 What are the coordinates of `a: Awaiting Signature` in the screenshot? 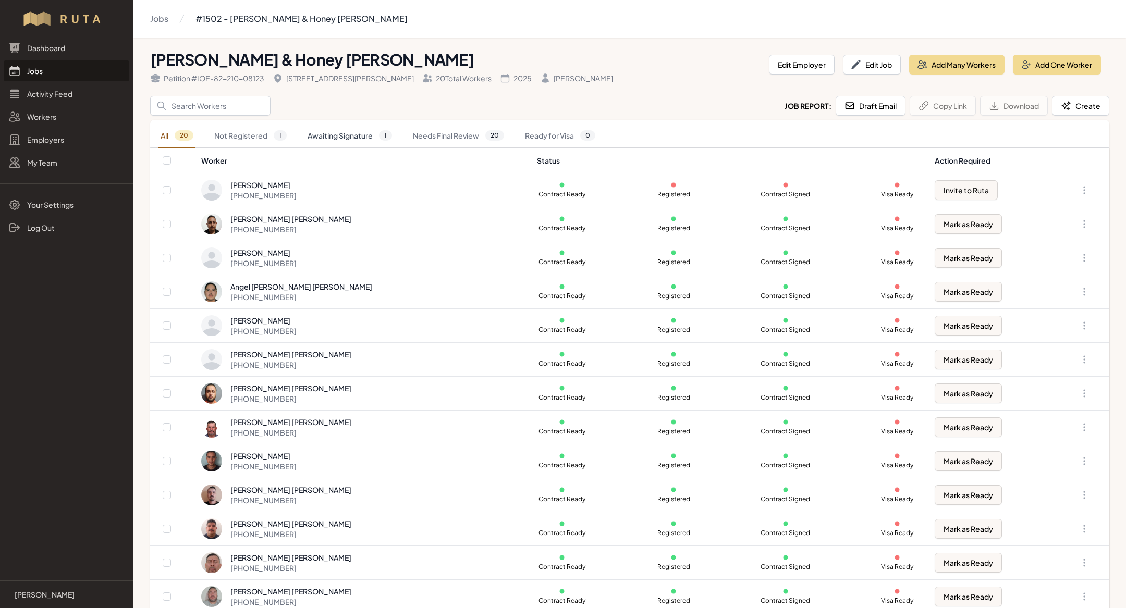 It's located at (350, 136).